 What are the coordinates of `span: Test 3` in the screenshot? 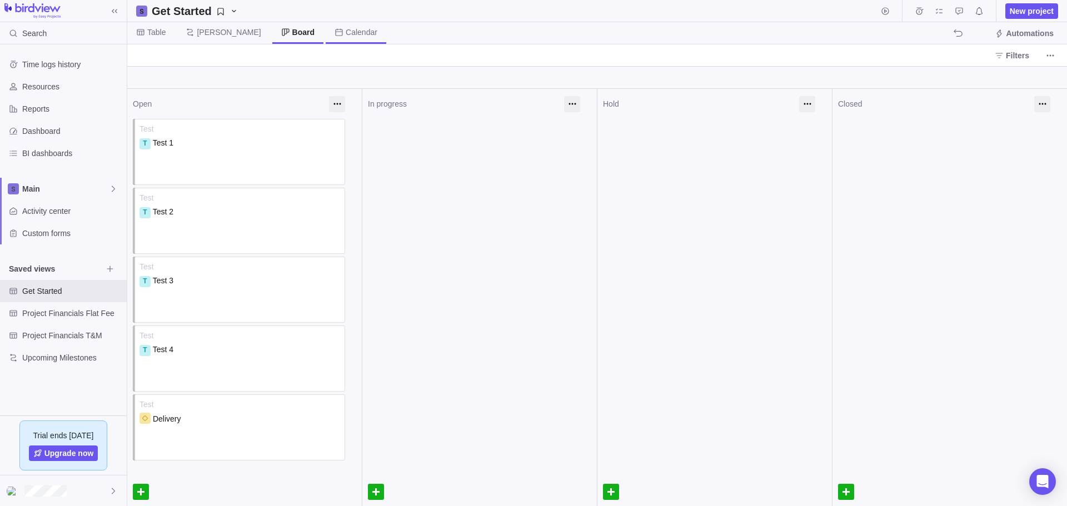 It's located at (163, 281).